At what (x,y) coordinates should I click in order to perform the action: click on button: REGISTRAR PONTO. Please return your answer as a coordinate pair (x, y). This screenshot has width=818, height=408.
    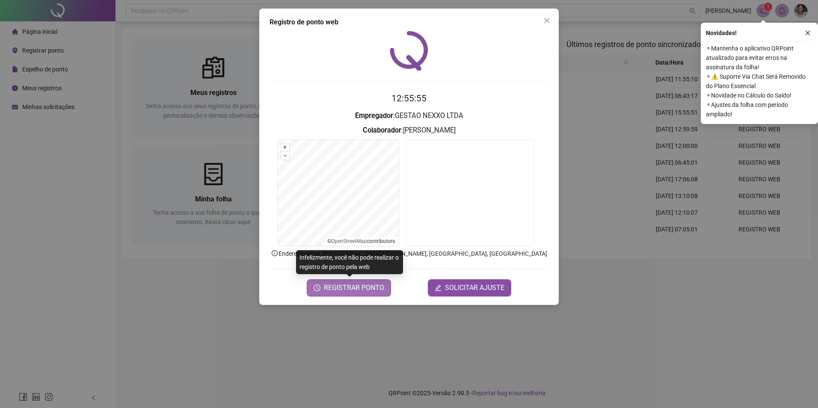
    Looking at the image, I should click on (349, 288).